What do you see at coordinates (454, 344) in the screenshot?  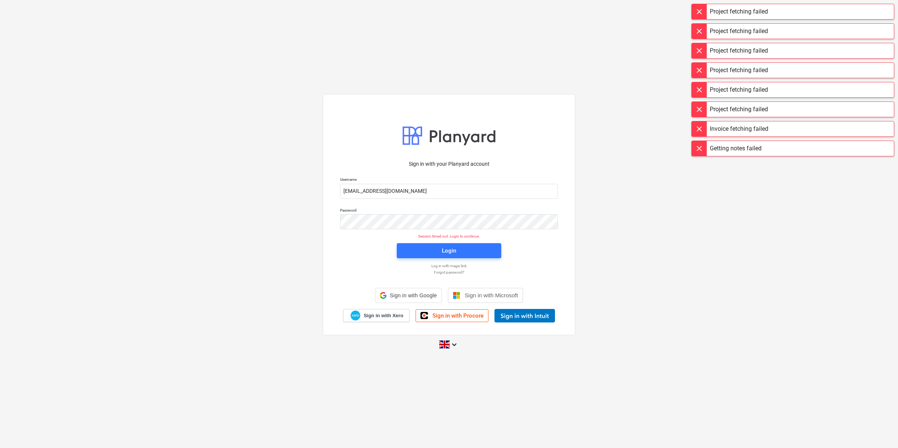 I see `i: keyboard_arrow_down` at bounding box center [454, 344].